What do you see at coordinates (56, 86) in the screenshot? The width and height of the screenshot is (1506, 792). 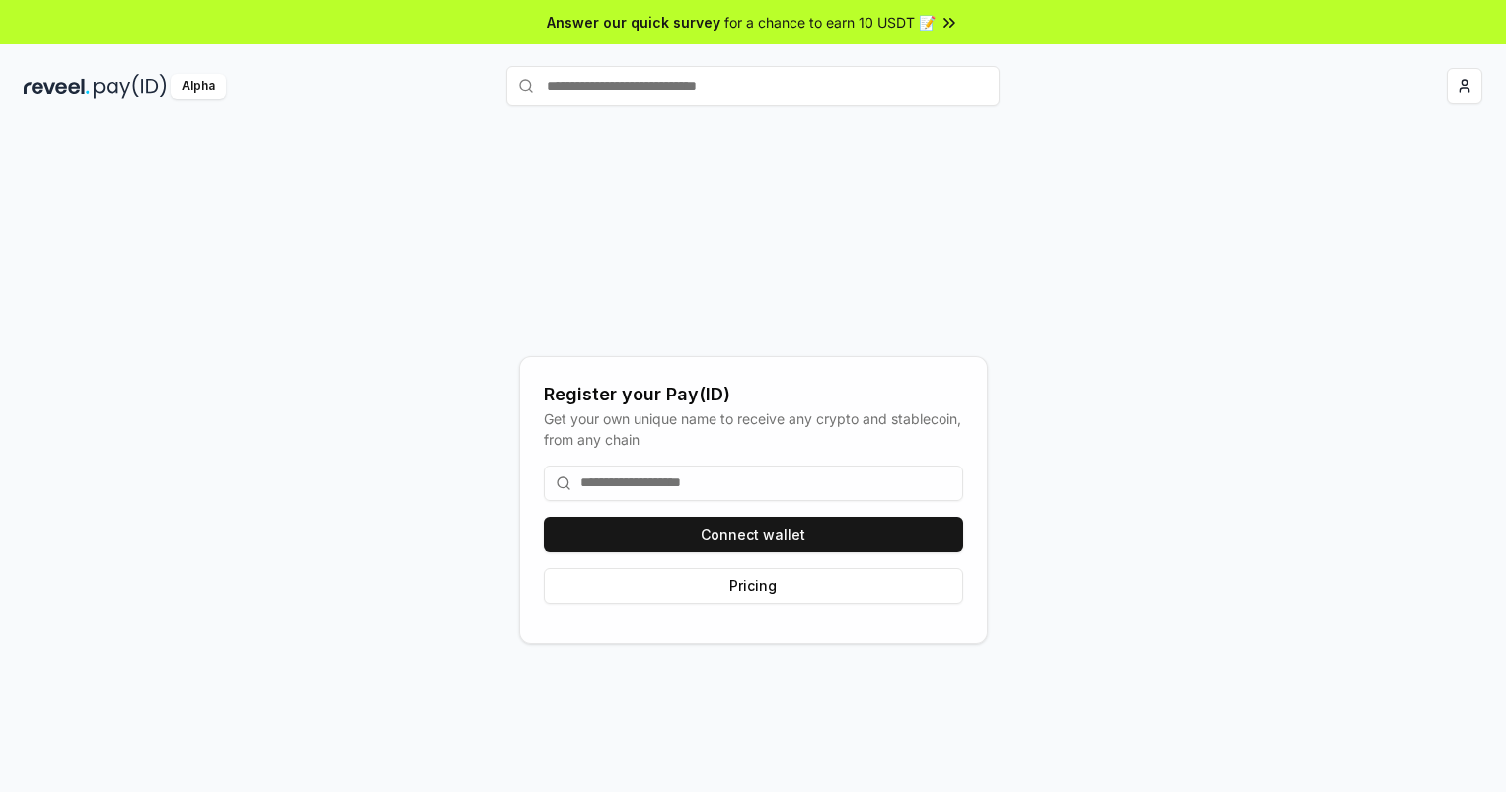 I see `img: reveel_dark` at bounding box center [56, 86].